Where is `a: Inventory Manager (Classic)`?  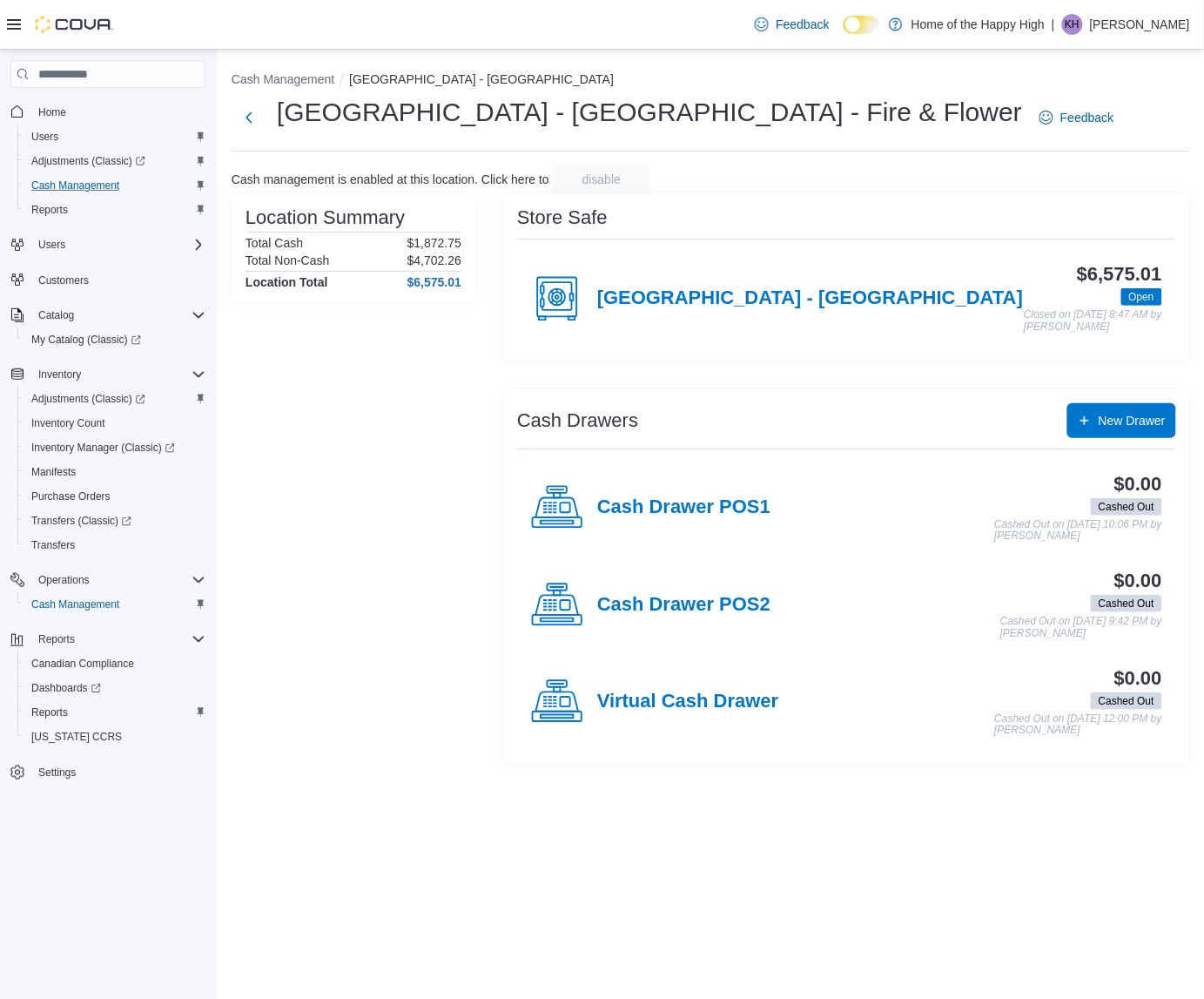
a: Inventory Manager (Classic) is located at coordinates (115, 448).